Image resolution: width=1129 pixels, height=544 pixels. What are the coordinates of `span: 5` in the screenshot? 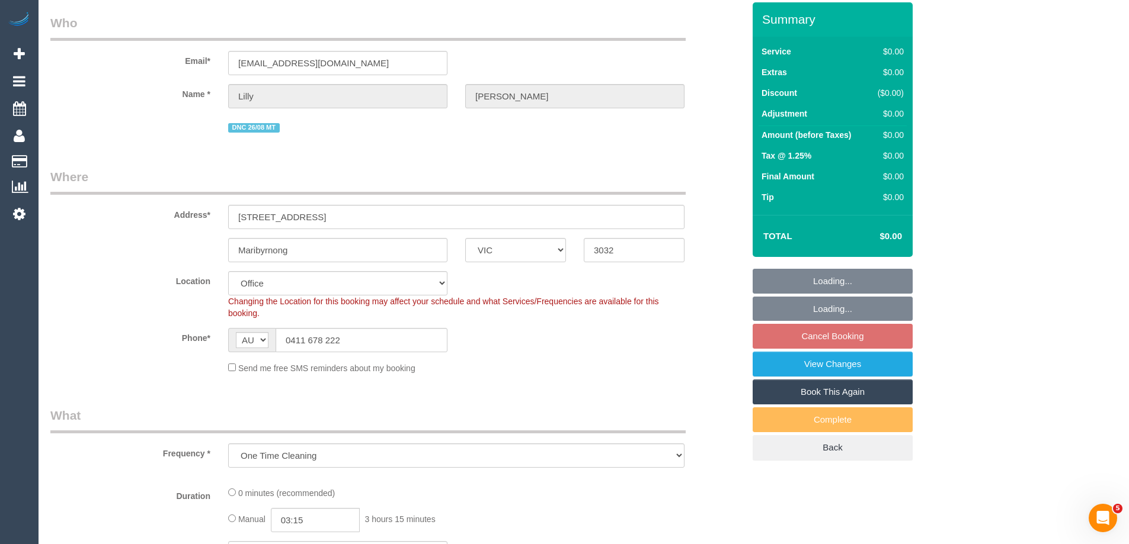 It's located at (1117, 509).